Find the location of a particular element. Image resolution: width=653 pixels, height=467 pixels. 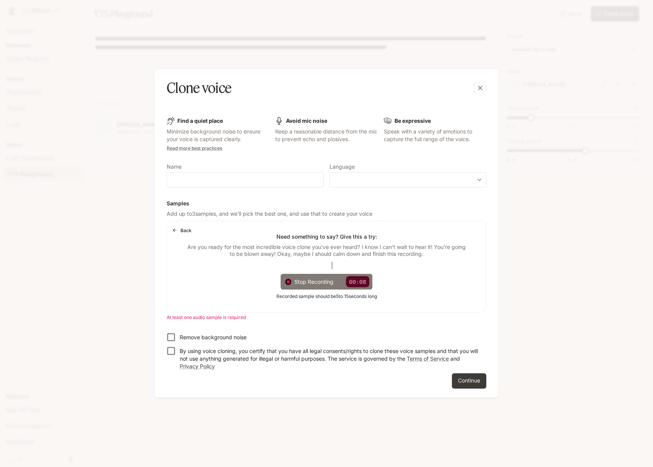

h6: Samples is located at coordinates (326, 203).